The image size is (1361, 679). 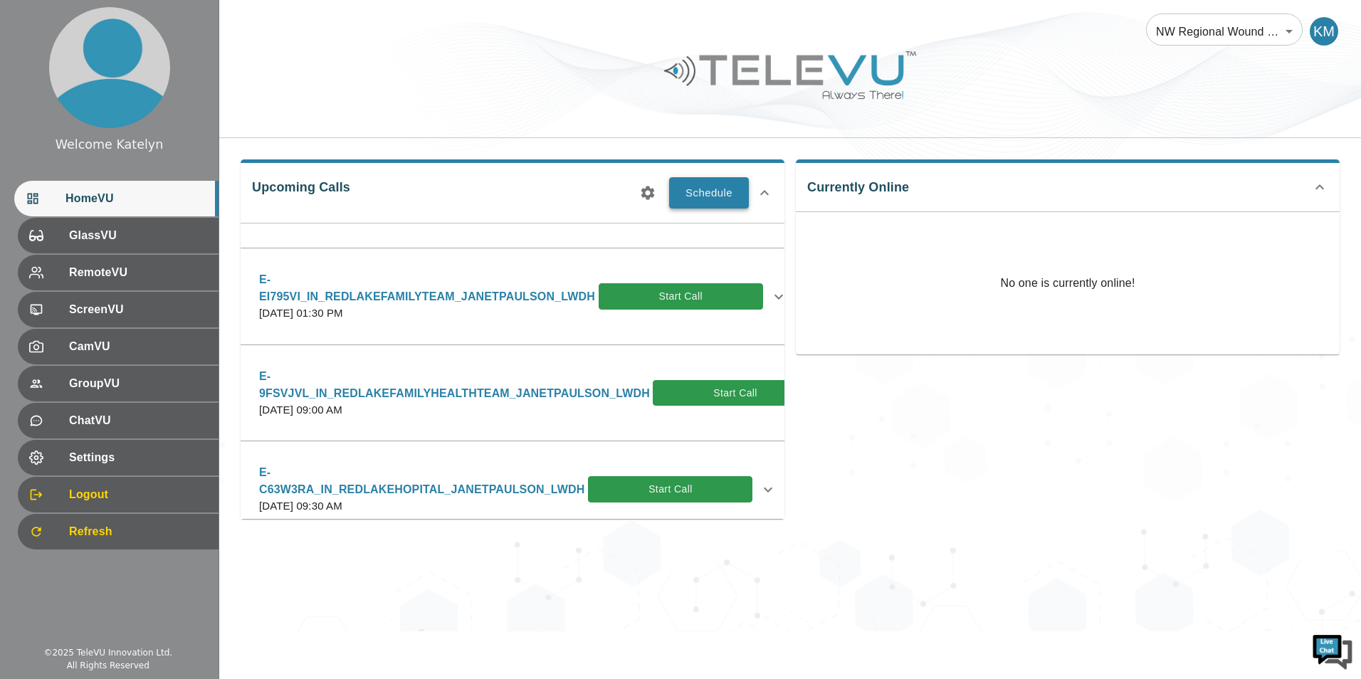 I want to click on span: GlassVU, so click(x=138, y=236).